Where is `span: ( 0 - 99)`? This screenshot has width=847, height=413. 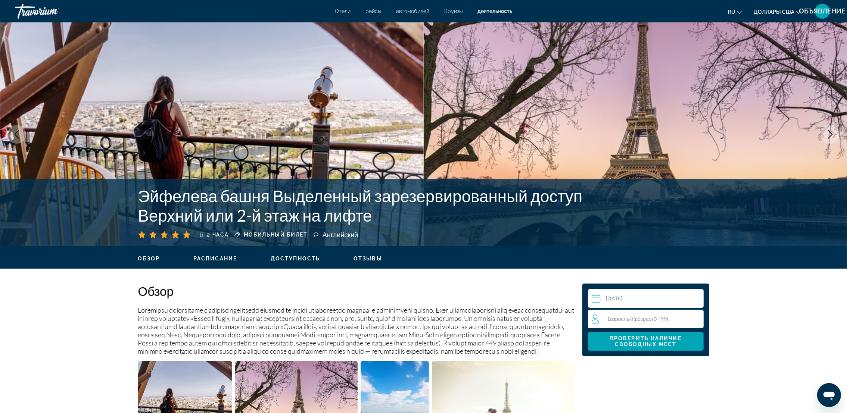 span: ( 0 - 99) is located at coordinates (651, 319).